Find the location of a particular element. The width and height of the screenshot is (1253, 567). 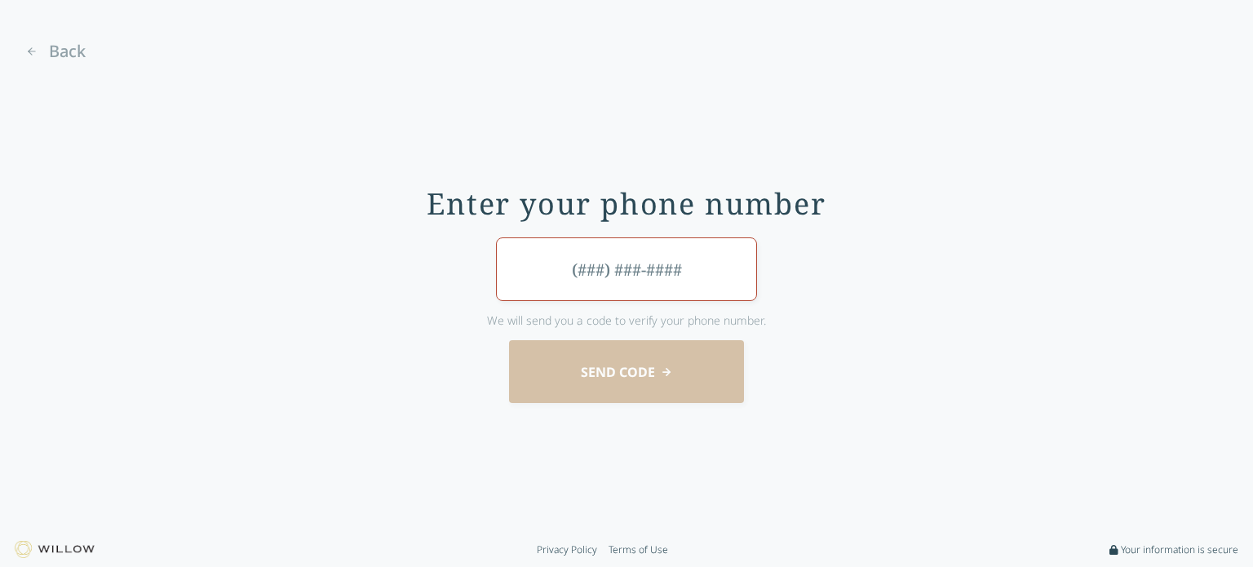

span: Back is located at coordinates (67, 51).